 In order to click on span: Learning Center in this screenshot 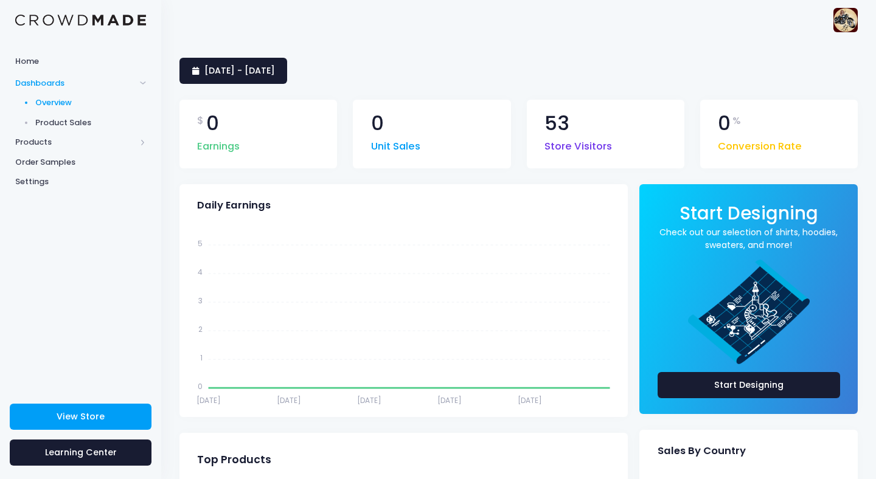, I will do `click(81, 453)`.